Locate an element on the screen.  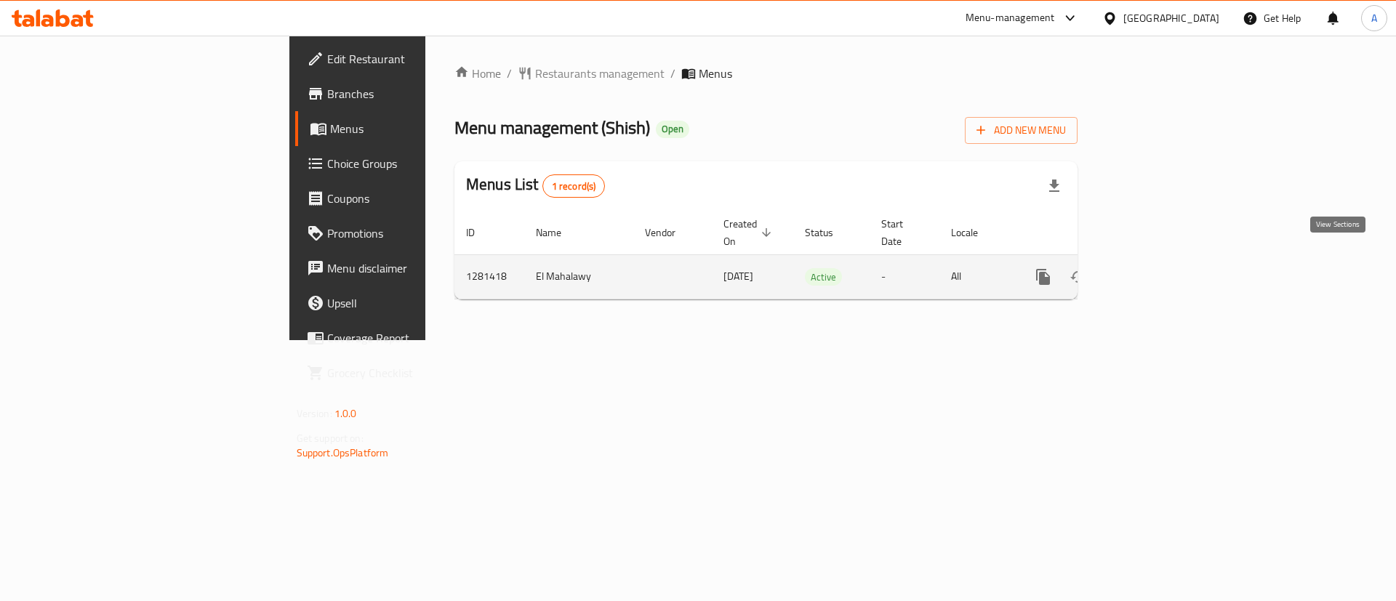
a: Support.OpsPlatform is located at coordinates (342, 453).